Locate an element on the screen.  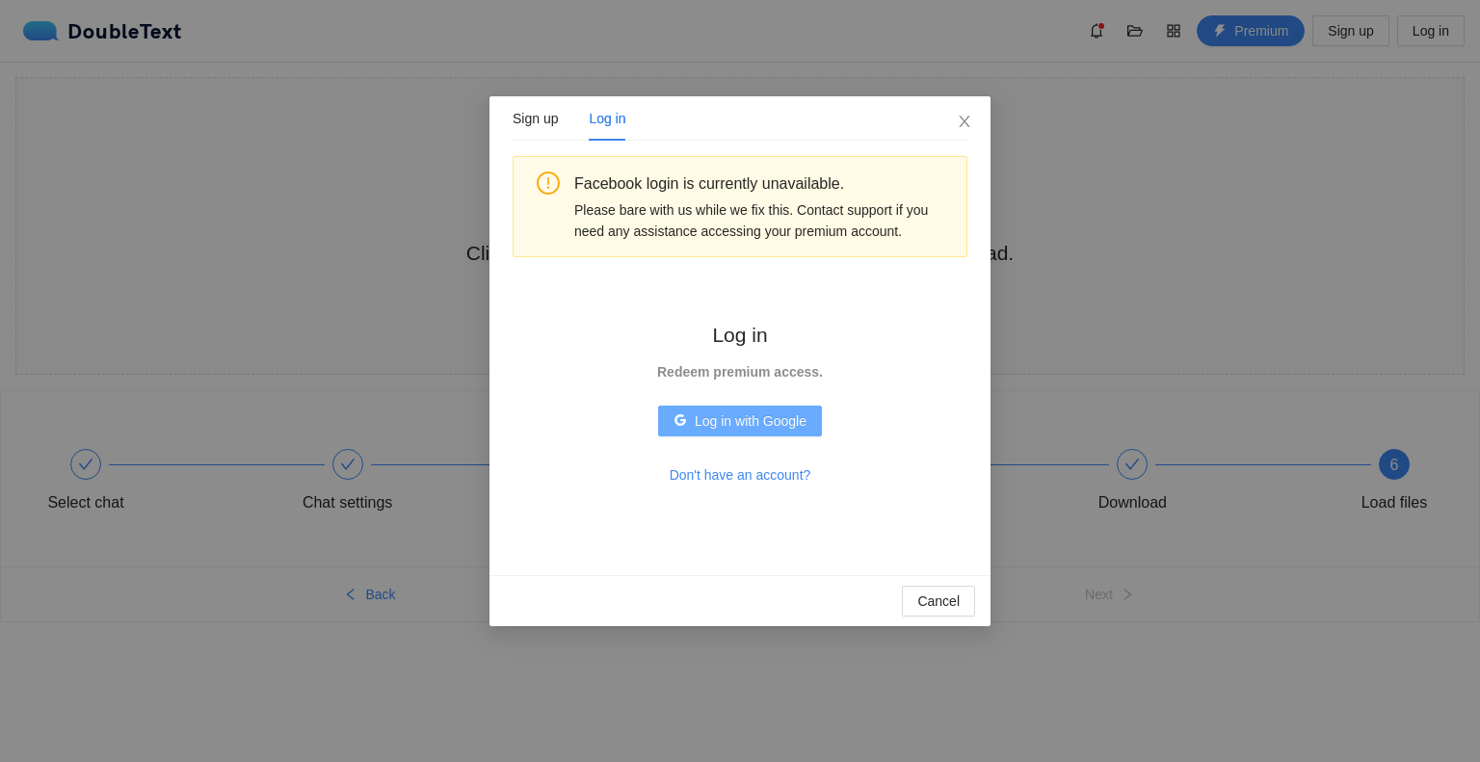
button: Don't have an account? is located at coordinates (740, 475).